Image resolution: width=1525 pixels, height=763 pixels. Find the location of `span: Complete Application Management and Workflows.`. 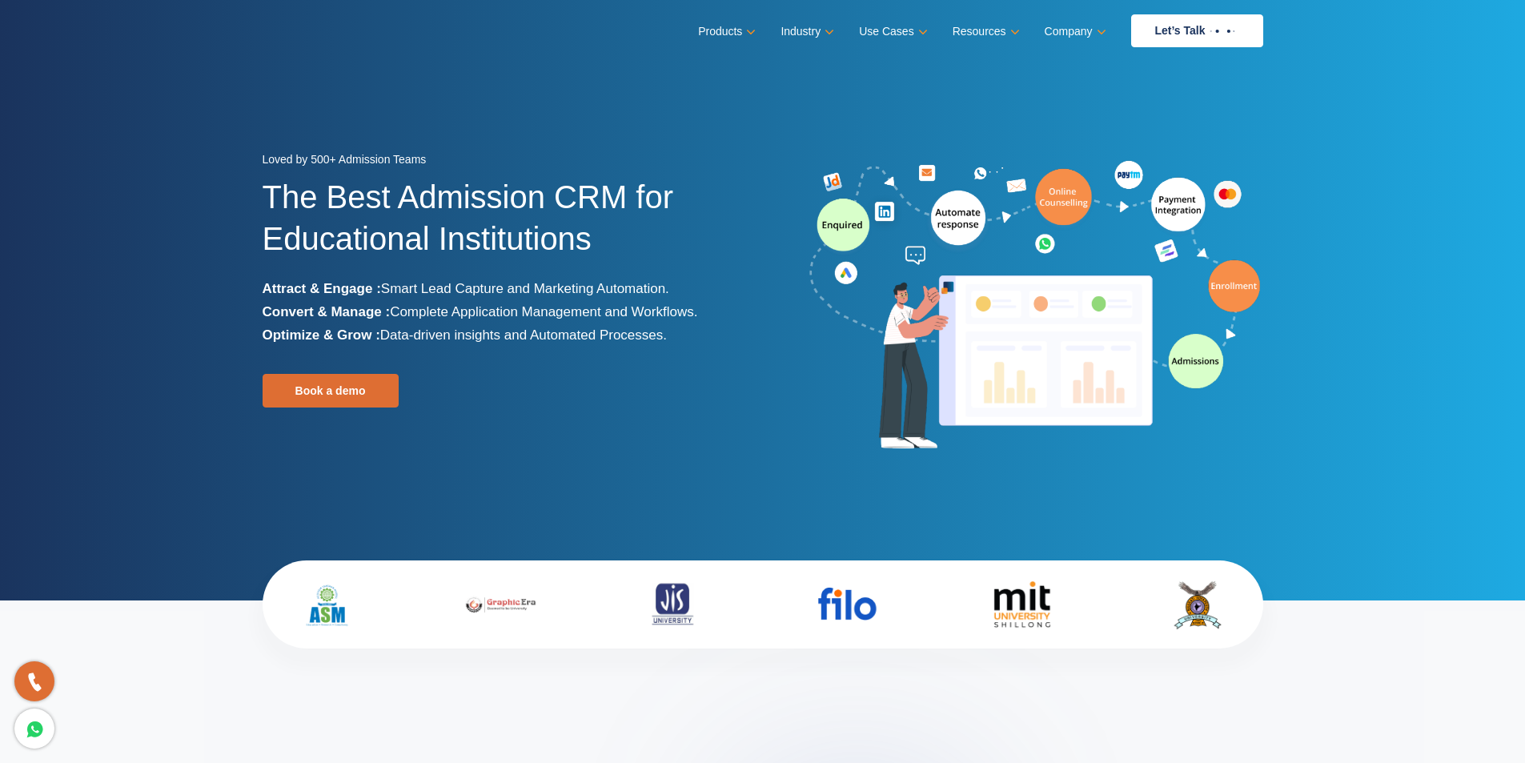

span: Complete Application Management and Workflows. is located at coordinates (544, 311).